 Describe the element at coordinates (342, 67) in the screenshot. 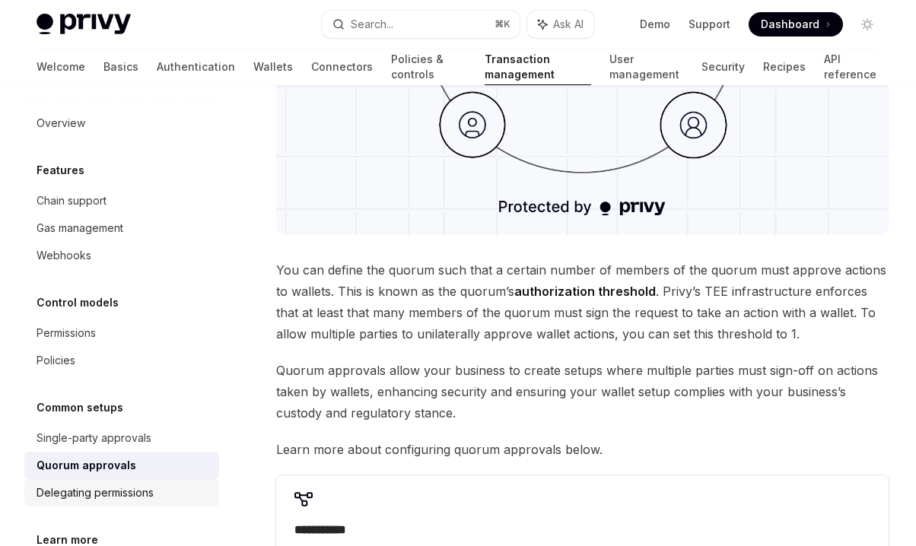

I see `a: Connectors` at that location.